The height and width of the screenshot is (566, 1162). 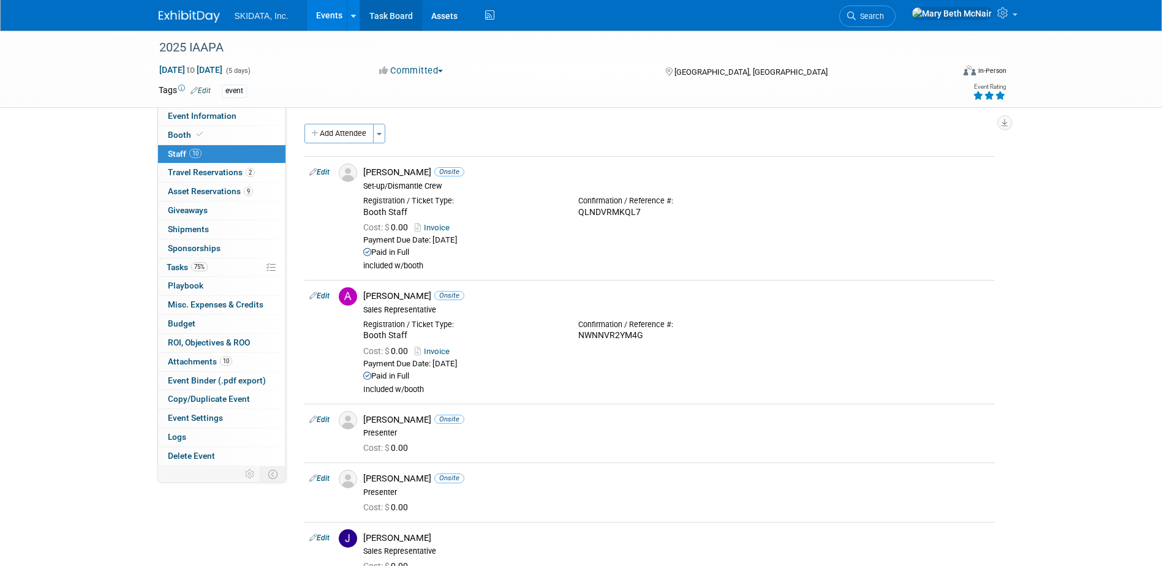 I want to click on div: QLNDVRMKQL7, so click(x=676, y=213).